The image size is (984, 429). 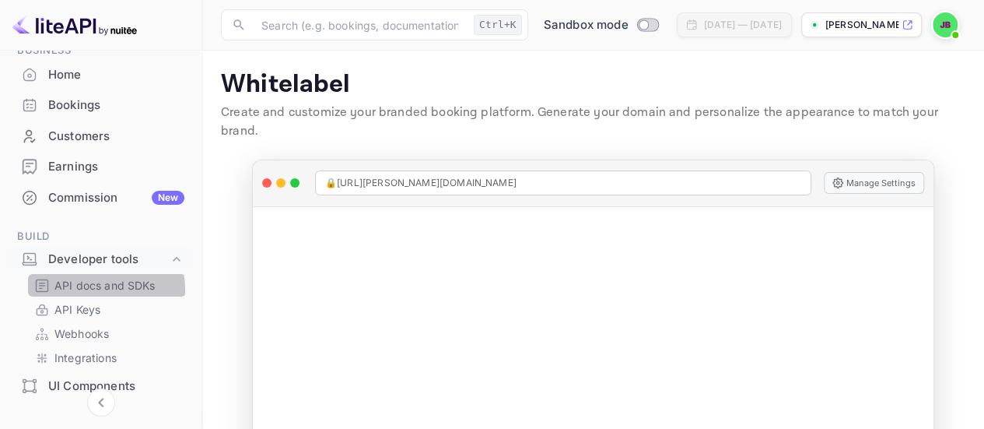 What do you see at coordinates (100, 236) in the screenshot?
I see `span: Build` at bounding box center [100, 236].